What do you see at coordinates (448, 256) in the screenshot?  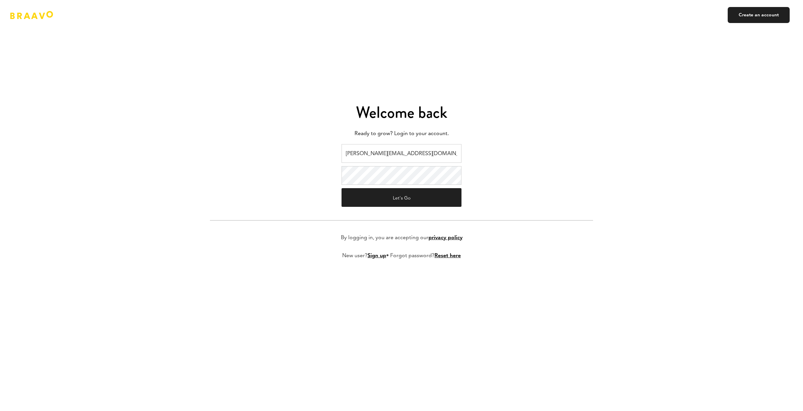 I see `a: Reset here` at bounding box center [448, 256].